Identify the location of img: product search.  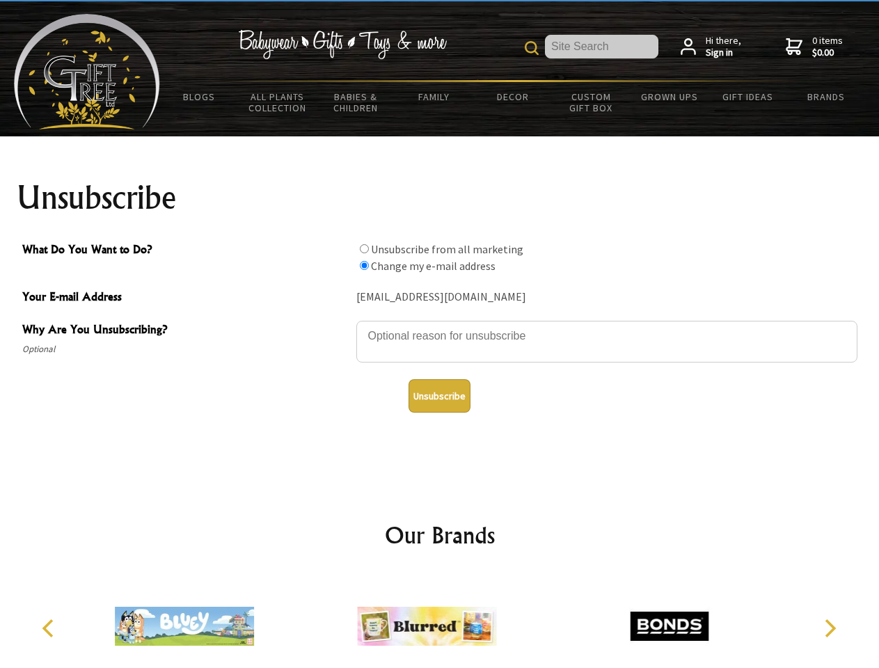
(532, 48).